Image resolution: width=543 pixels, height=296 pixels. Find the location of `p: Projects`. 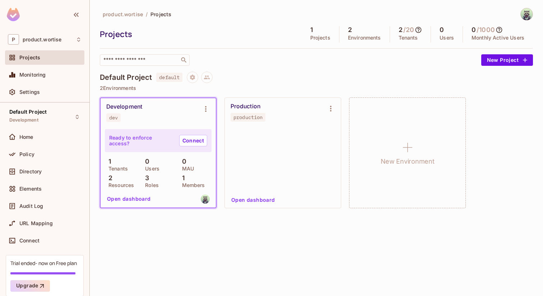

p: Projects is located at coordinates (321, 38).